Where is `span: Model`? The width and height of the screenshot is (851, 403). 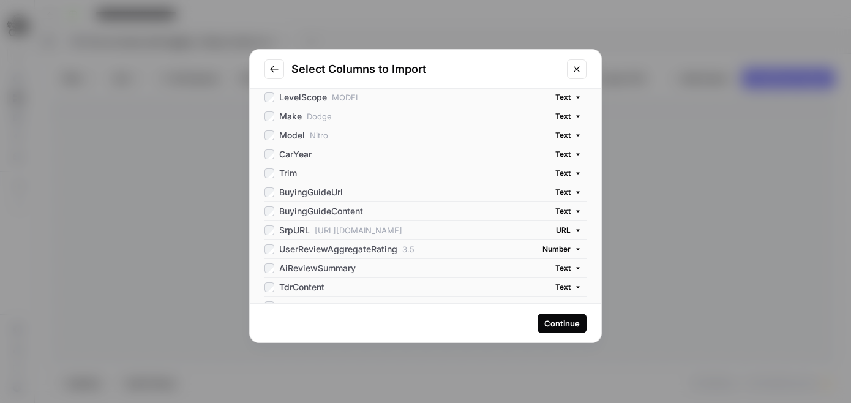
span: Model is located at coordinates (292, 135).